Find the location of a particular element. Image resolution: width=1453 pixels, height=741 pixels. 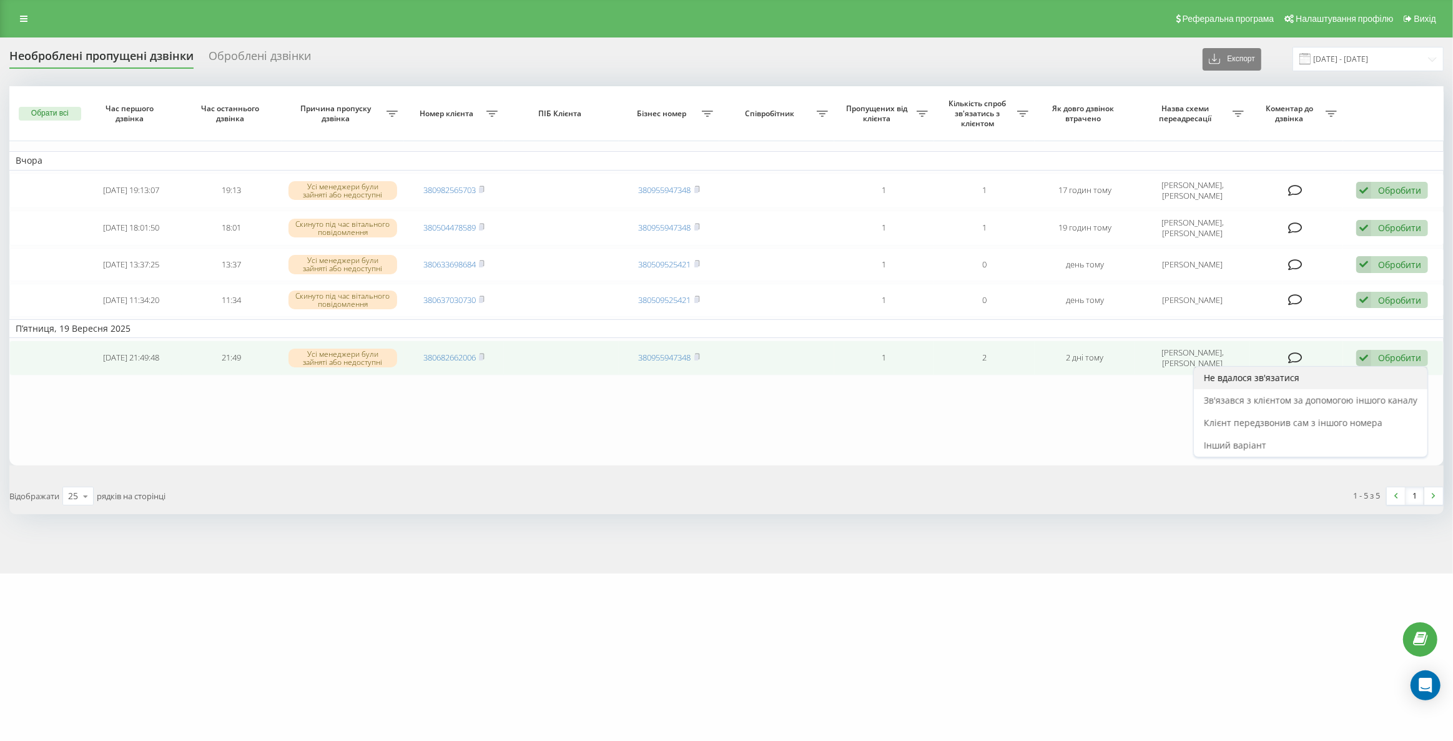

span: Кількість спроб зв'язатись з клієнтом is located at coordinates (979, 113).